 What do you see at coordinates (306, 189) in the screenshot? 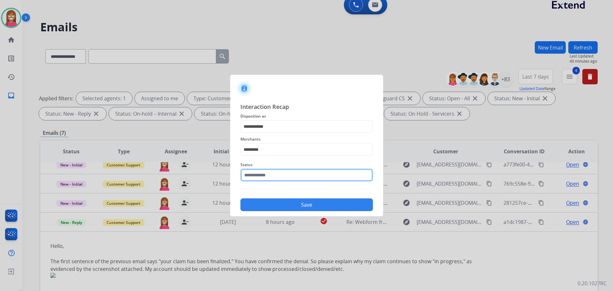
I see `img: contact-recap-line.svg` at bounding box center [306, 189].